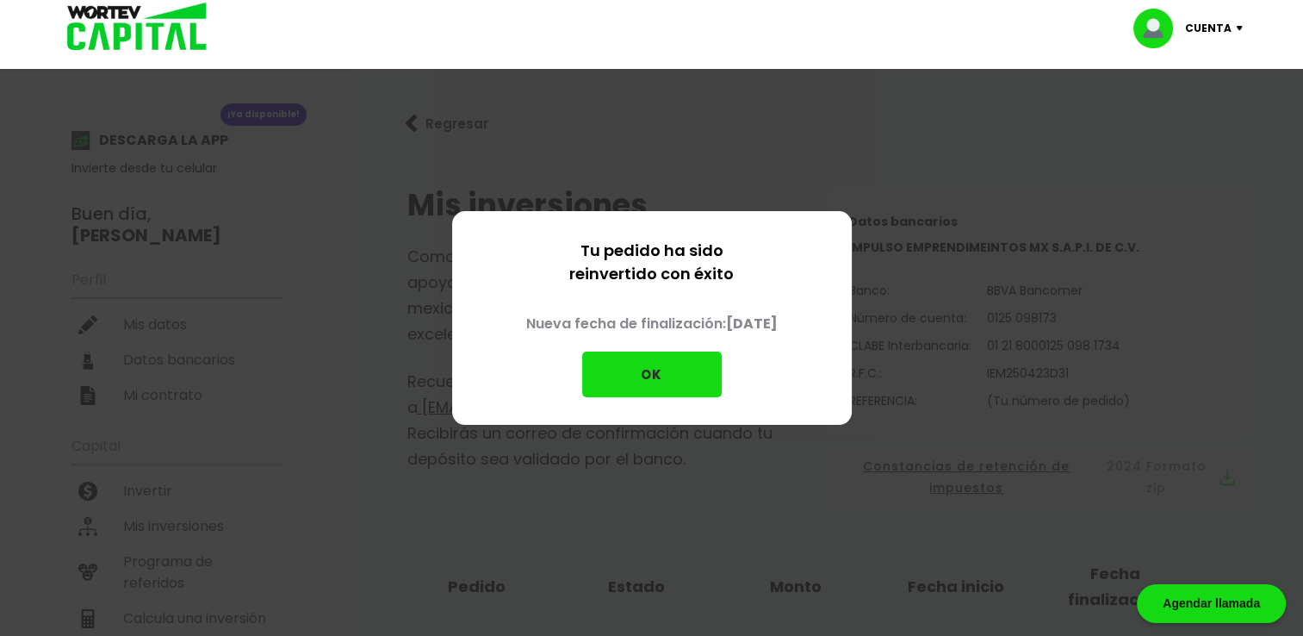 The image size is (1303, 636). I want to click on p: Nueva fecha de finalización:, so click(652, 325).